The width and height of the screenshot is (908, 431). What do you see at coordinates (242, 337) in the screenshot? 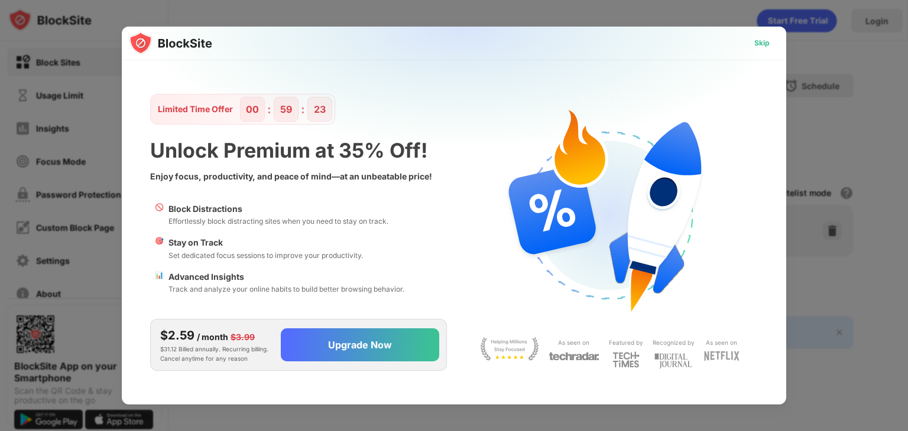
I see `div: $3.99` at bounding box center [242, 337].